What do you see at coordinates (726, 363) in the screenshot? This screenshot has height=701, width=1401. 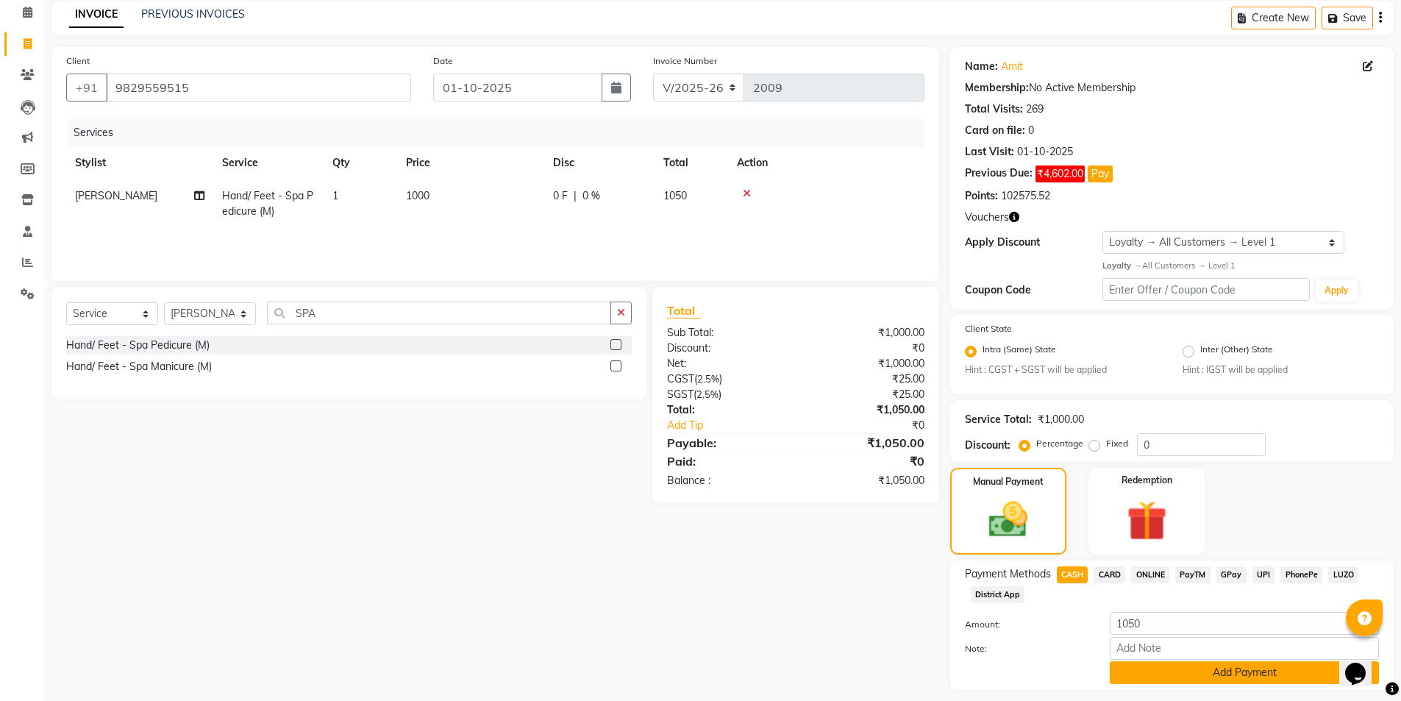 I see `div: Net:` at bounding box center [726, 363].